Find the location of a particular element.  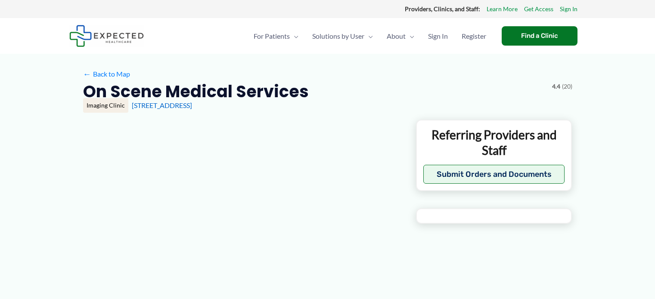

span: 4.4 is located at coordinates (556, 87).